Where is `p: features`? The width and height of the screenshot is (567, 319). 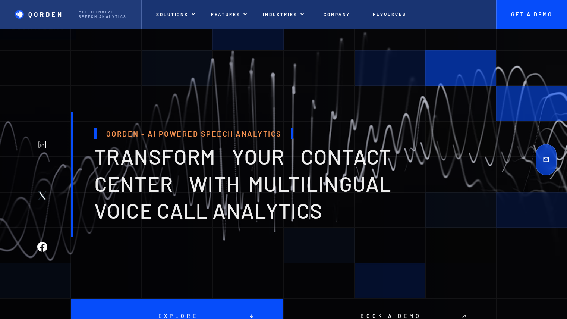 p: features is located at coordinates (226, 14).